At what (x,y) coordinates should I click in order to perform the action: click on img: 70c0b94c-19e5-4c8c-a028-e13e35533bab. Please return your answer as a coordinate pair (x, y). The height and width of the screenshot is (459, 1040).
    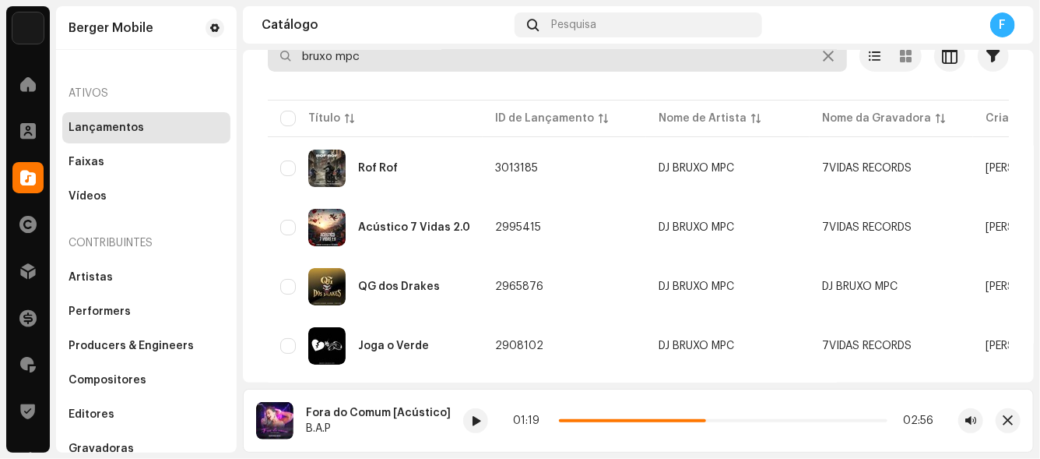
    Looking at the image, I should click on (28, 28).